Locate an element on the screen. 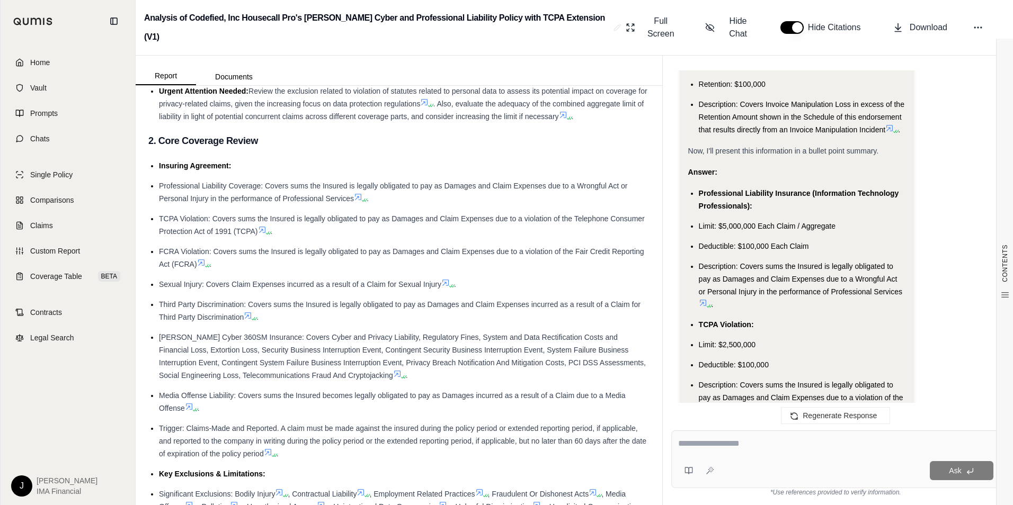 This screenshot has height=505, width=1013. span: Urgent Attention Needed: is located at coordinates (203, 91).